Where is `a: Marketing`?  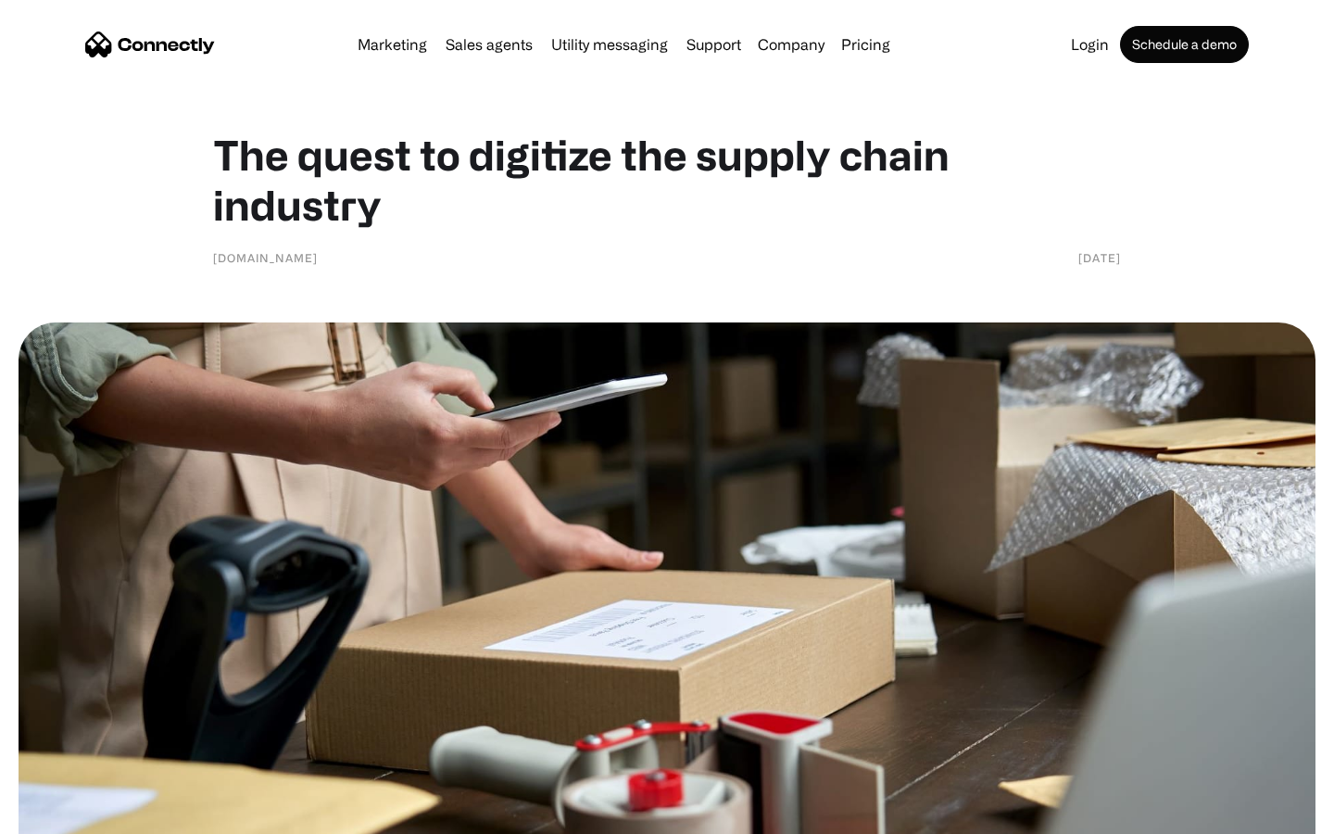 a: Marketing is located at coordinates (392, 44).